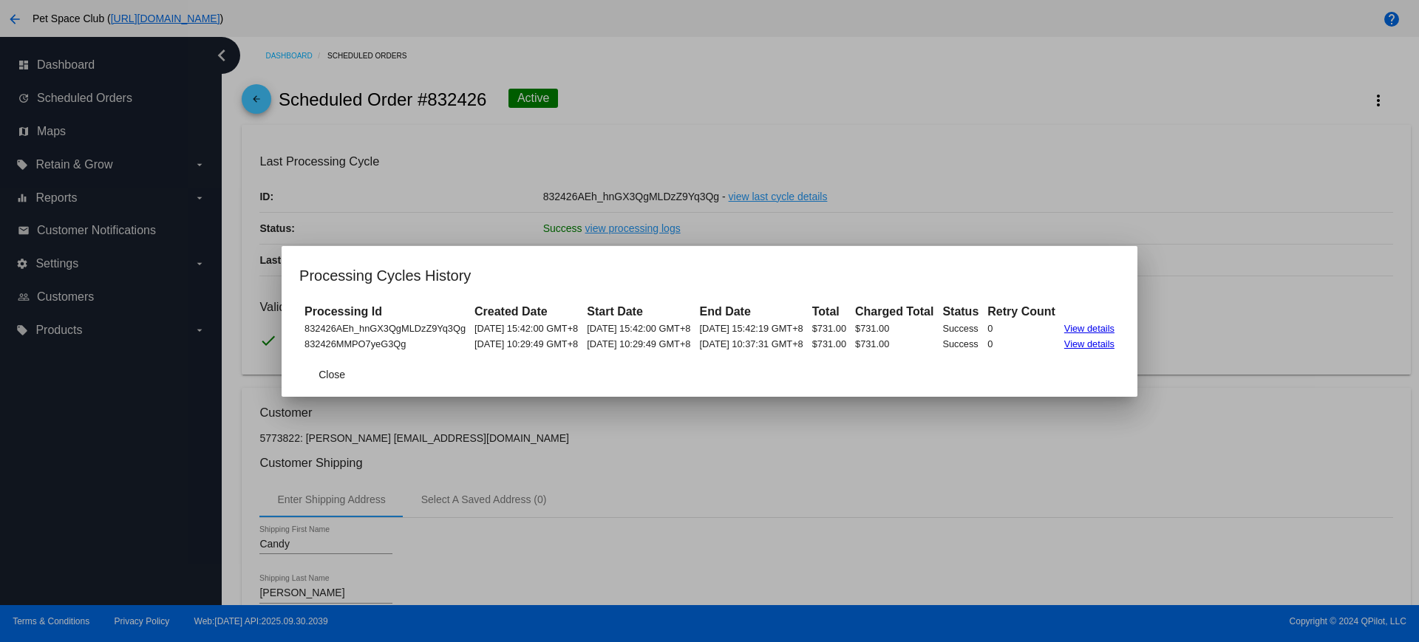  I want to click on td: 832426AEh_hnGX3QgMLDzZ9Yq3Qg, so click(385, 328).